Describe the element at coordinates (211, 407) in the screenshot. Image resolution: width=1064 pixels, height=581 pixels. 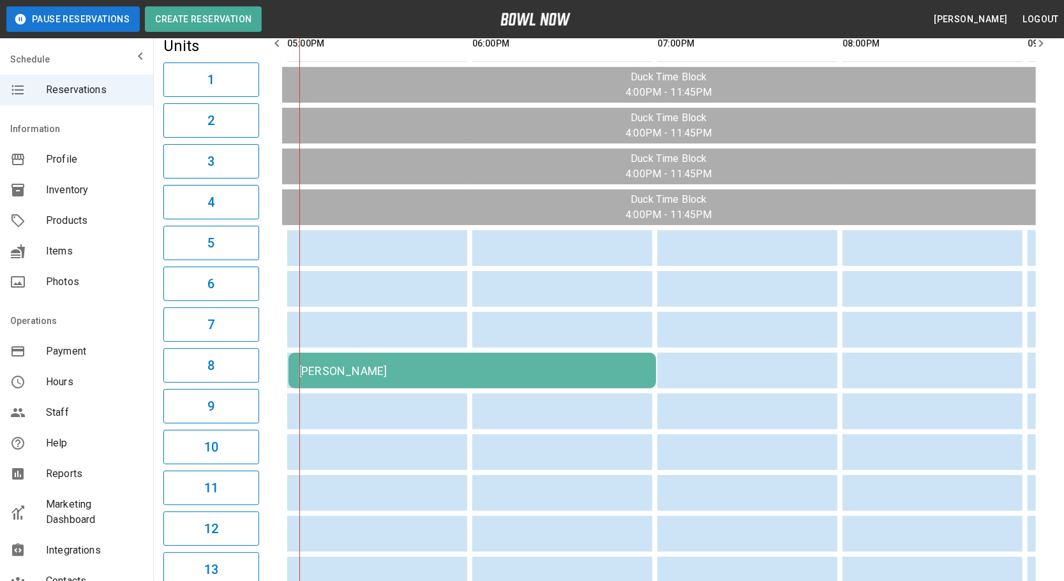
I see `h6: 9` at that location.